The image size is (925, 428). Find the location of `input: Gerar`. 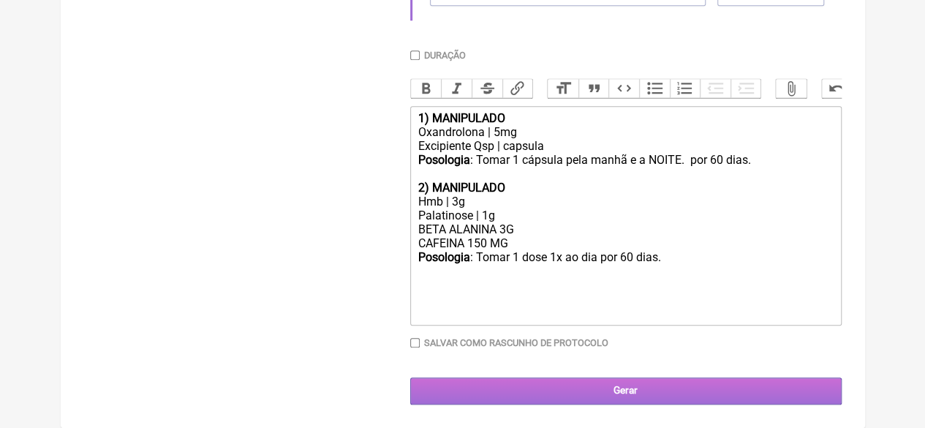

input: Gerar is located at coordinates (626, 391).